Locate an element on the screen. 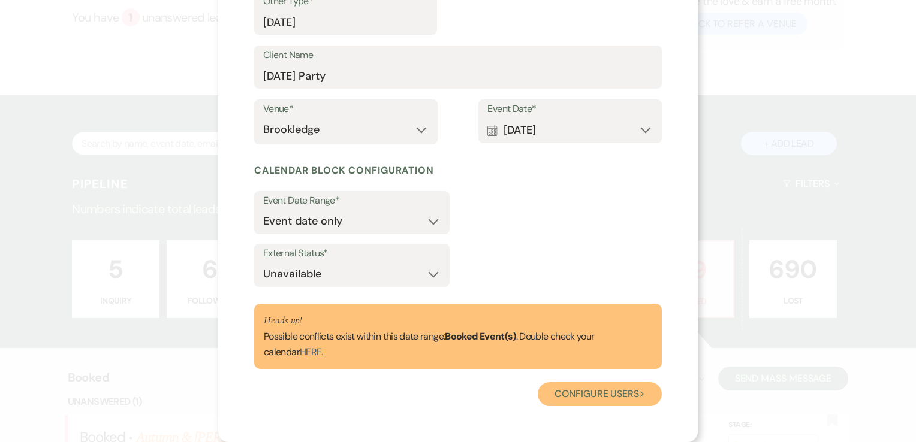 This screenshot has width=916, height=442. p: Possible conflicts exist within this date range: . Double check your calendar is located at coordinates (458, 344).